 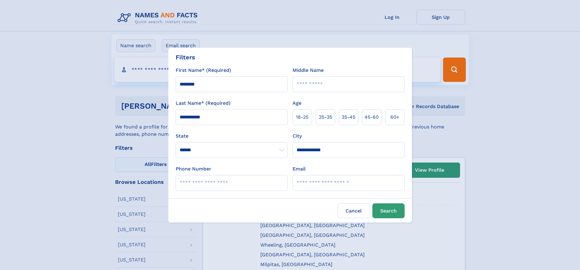 I want to click on label: First Name* (Required), so click(x=204, y=70).